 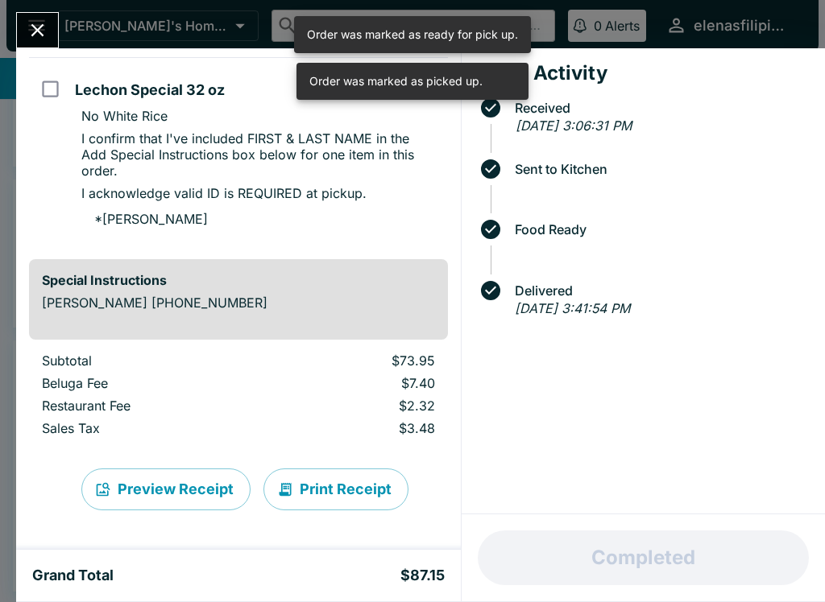 I want to click on p: Sales Tax, so click(x=147, y=428).